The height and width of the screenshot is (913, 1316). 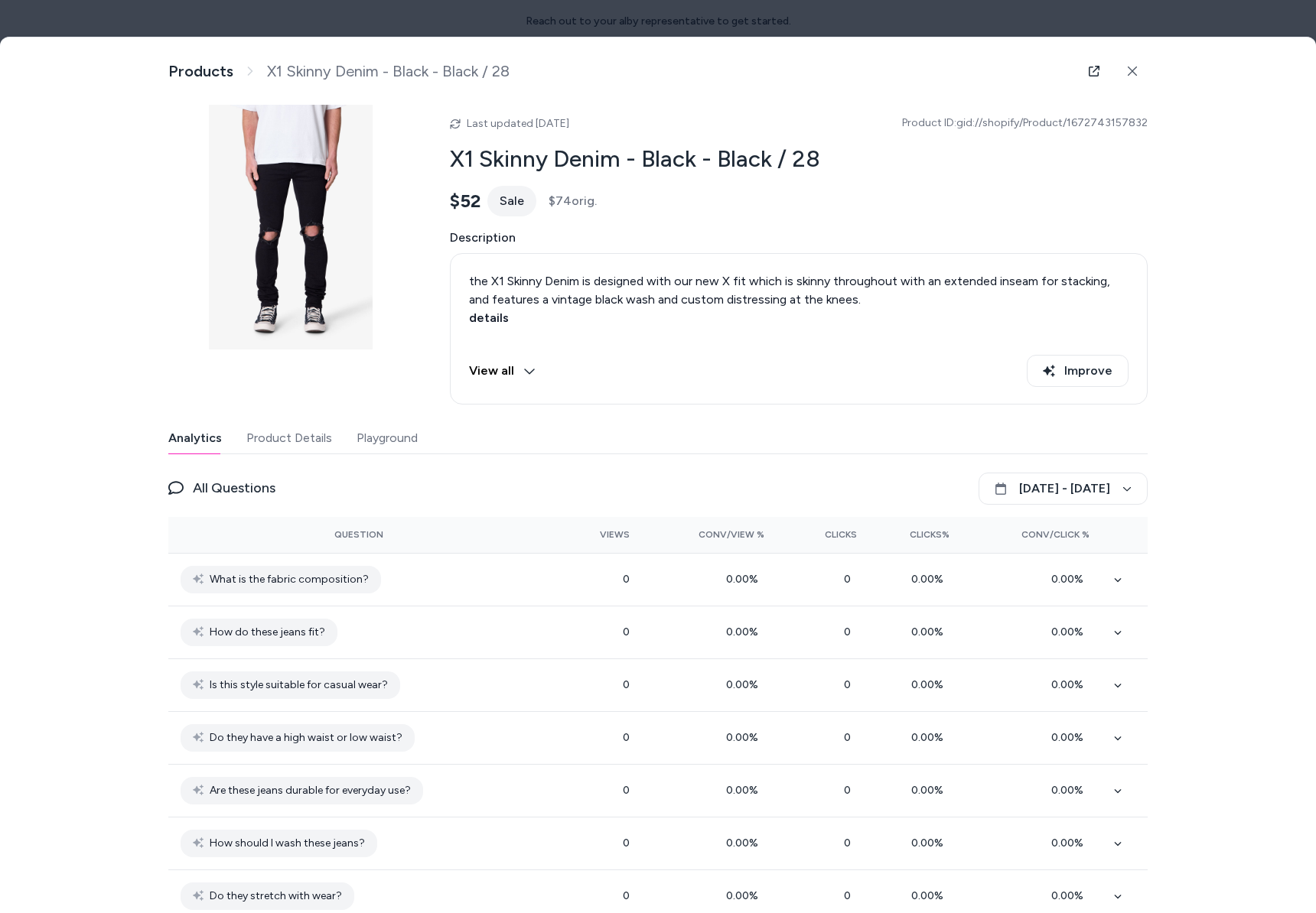 I want to click on button: Clicks%, so click(x=915, y=534).